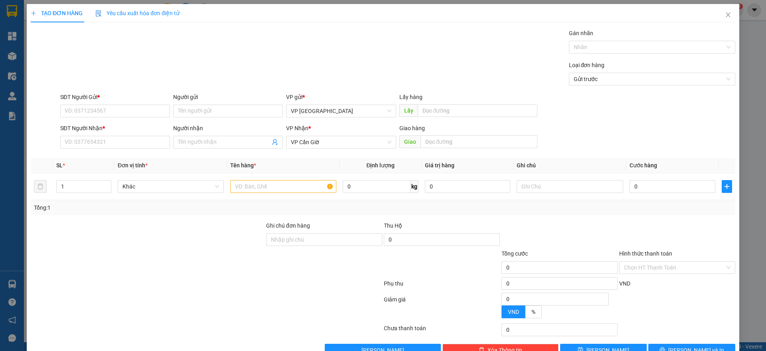 Image resolution: width=766 pixels, height=351 pixels. I want to click on button: plus, so click(727, 186).